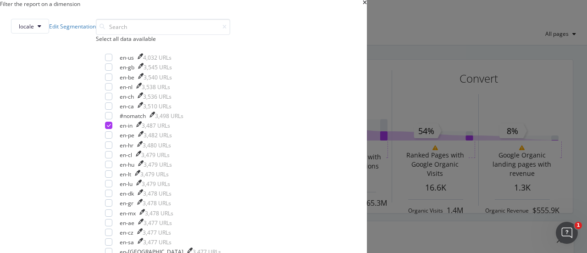 This screenshot has height=253, width=587. What do you see at coordinates (127, 222) in the screenshot?
I see `div: en-ae` at bounding box center [127, 222].